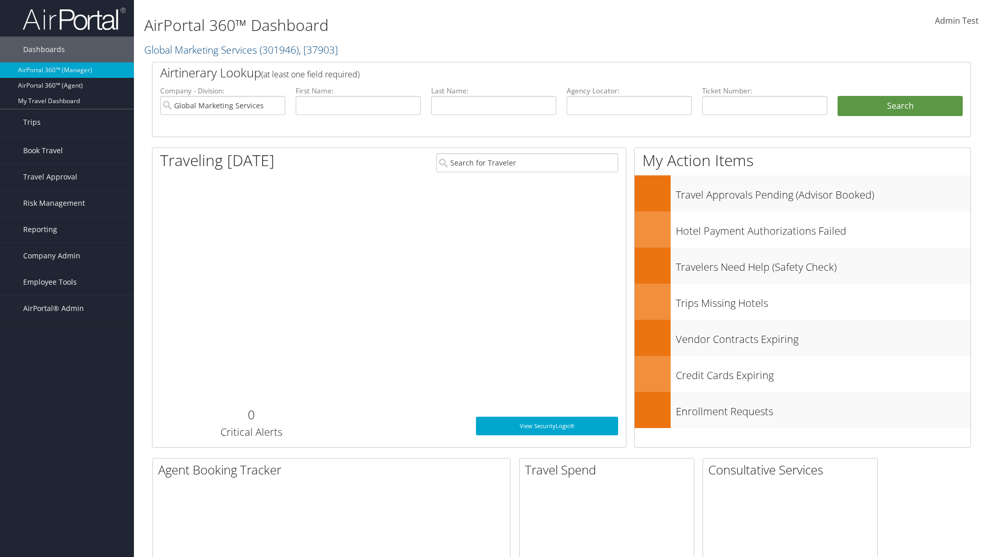 The width and height of the screenshot is (989, 557). I want to click on h3: Trips Missing Hotels, so click(824, 300).